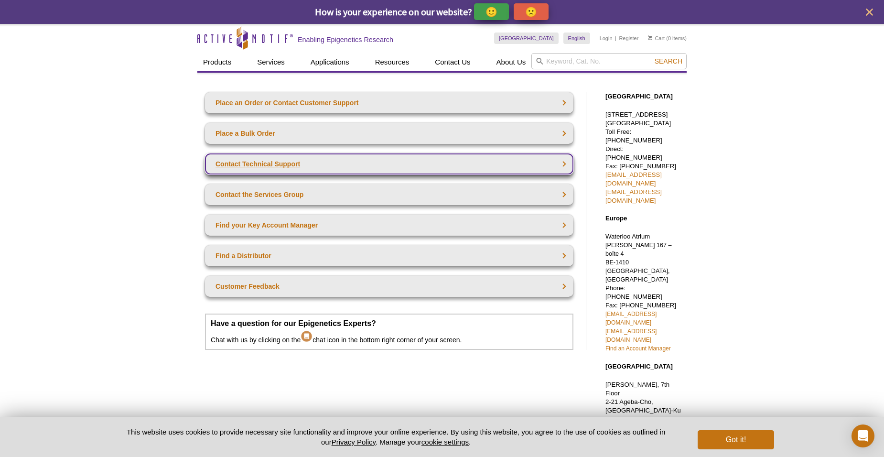 Image resolution: width=884 pixels, height=457 pixels. I want to click on strong: Have a question for our Epigenetics Experts?, so click(293, 323).